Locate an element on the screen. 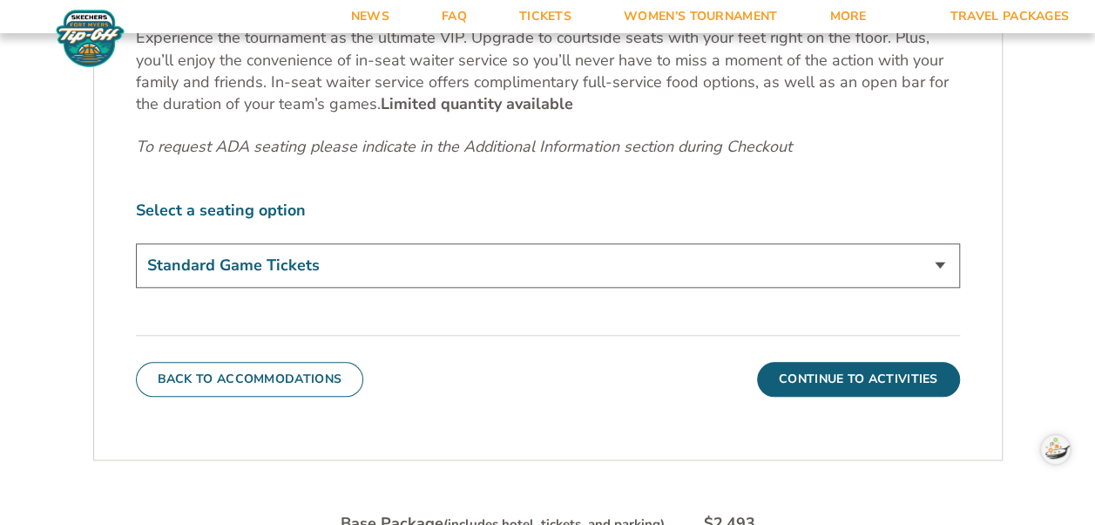 The height and width of the screenshot is (525, 1095). button: Continue To Activities is located at coordinates (858, 379).